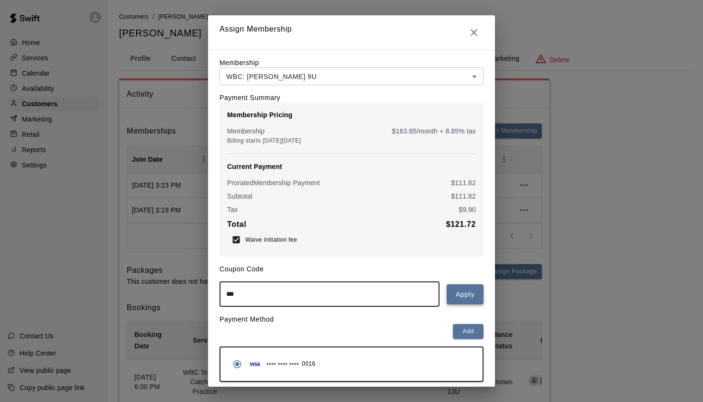  I want to click on p: $ 163.65 /month + 8.85% tax, so click(434, 131).